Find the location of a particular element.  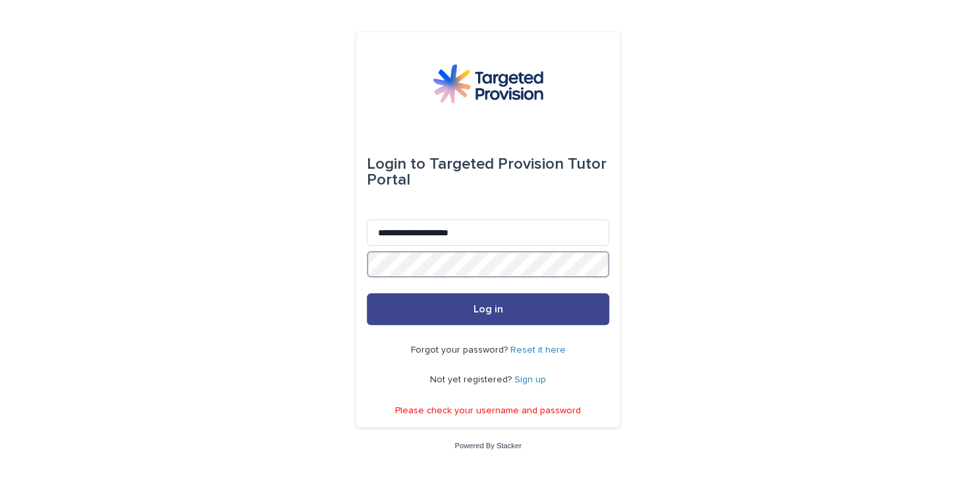

a: Sign up is located at coordinates (530, 380).